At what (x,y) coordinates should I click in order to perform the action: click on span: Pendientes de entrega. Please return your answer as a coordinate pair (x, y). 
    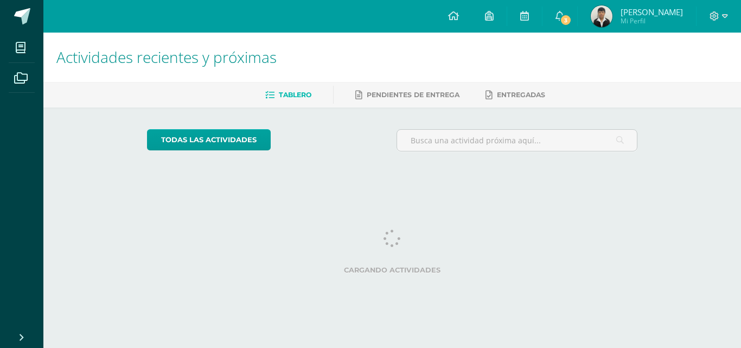
    Looking at the image, I should click on (413, 94).